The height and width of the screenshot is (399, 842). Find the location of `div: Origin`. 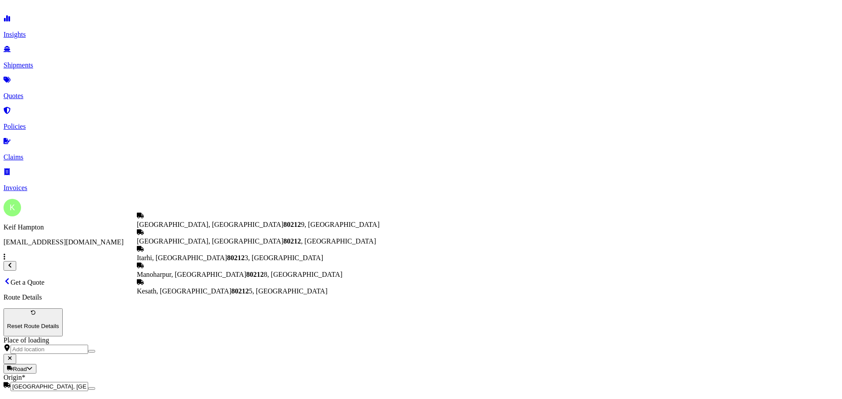

div: Origin is located at coordinates (421, 378).